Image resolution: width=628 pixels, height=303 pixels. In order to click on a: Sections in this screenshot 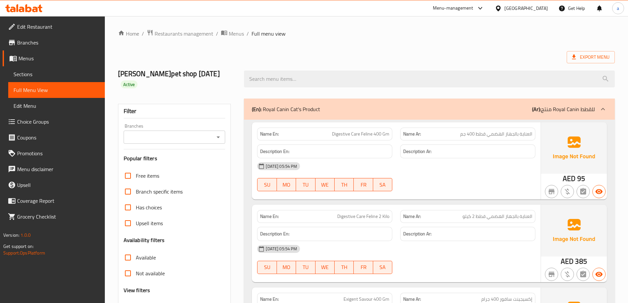, I will do `click(56, 74)`.